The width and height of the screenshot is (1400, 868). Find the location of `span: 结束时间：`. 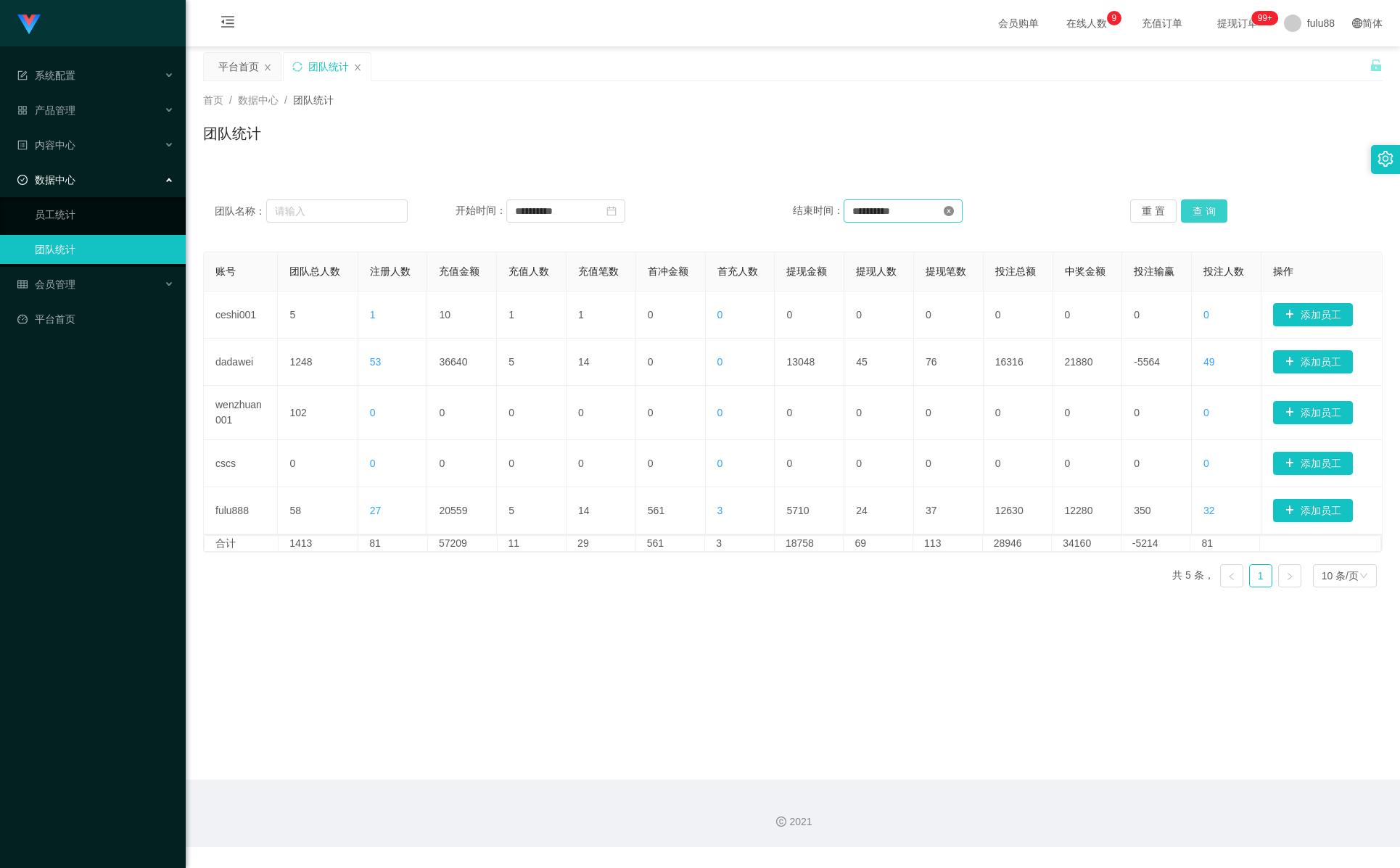

span: 结束时间： is located at coordinates (819, 210).